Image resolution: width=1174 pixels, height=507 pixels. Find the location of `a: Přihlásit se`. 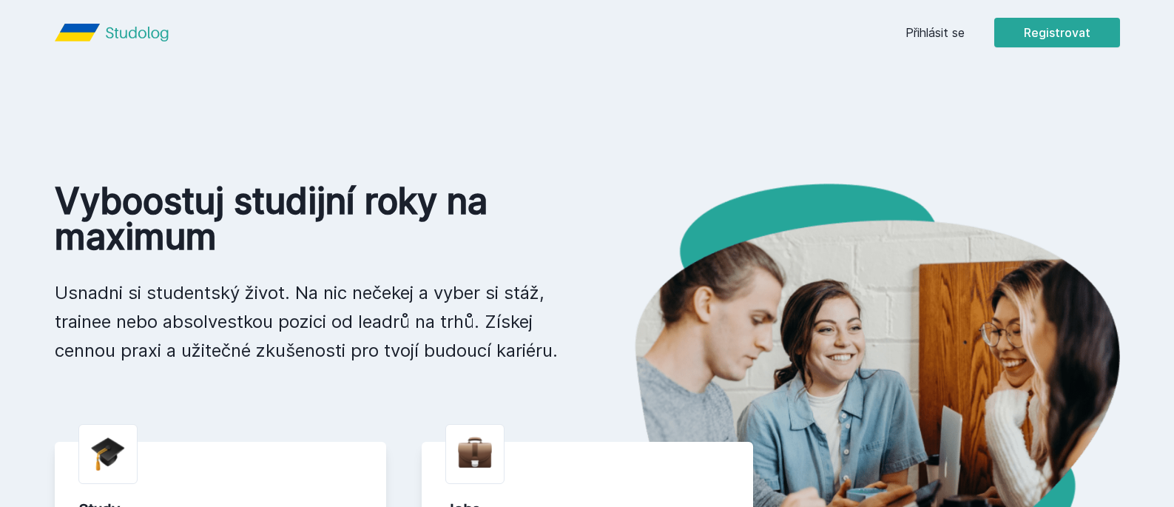

a: Přihlásit se is located at coordinates (935, 33).